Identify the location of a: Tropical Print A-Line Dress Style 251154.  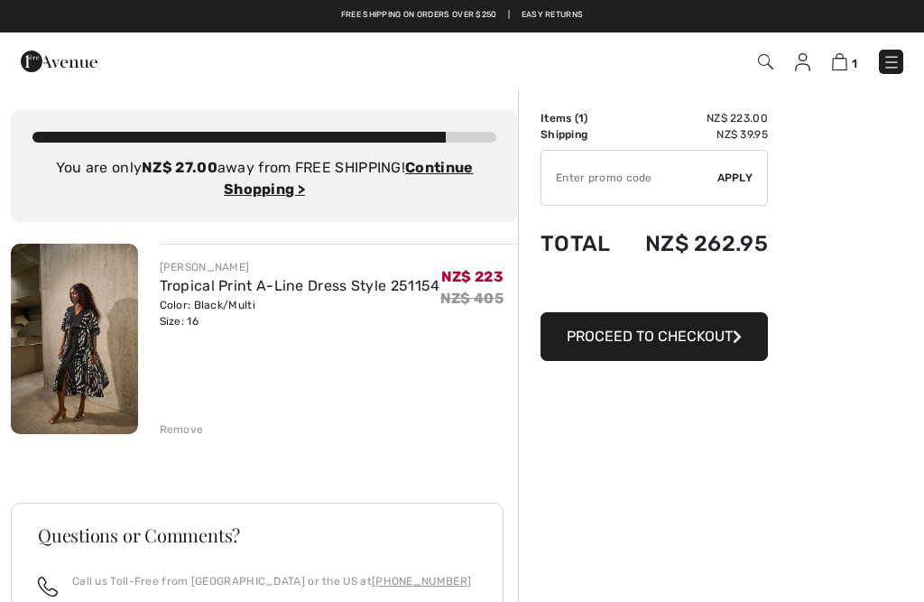
(300, 285).